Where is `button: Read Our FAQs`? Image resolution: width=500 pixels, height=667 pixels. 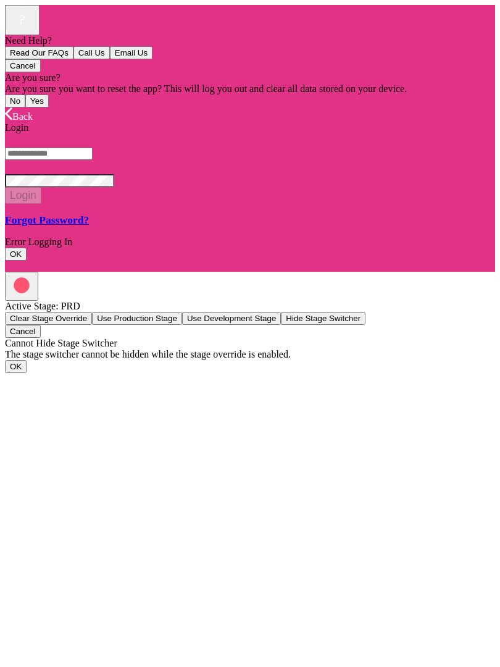 button: Read Our FAQs is located at coordinates (39, 52).